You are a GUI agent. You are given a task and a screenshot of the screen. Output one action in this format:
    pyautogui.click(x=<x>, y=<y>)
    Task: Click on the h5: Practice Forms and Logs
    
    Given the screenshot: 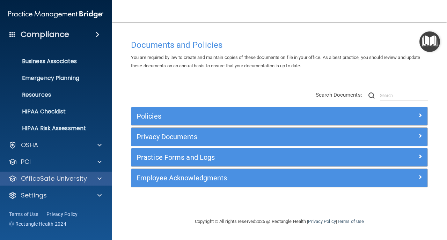 What is the action you would take?
    pyautogui.click(x=242, y=157)
    